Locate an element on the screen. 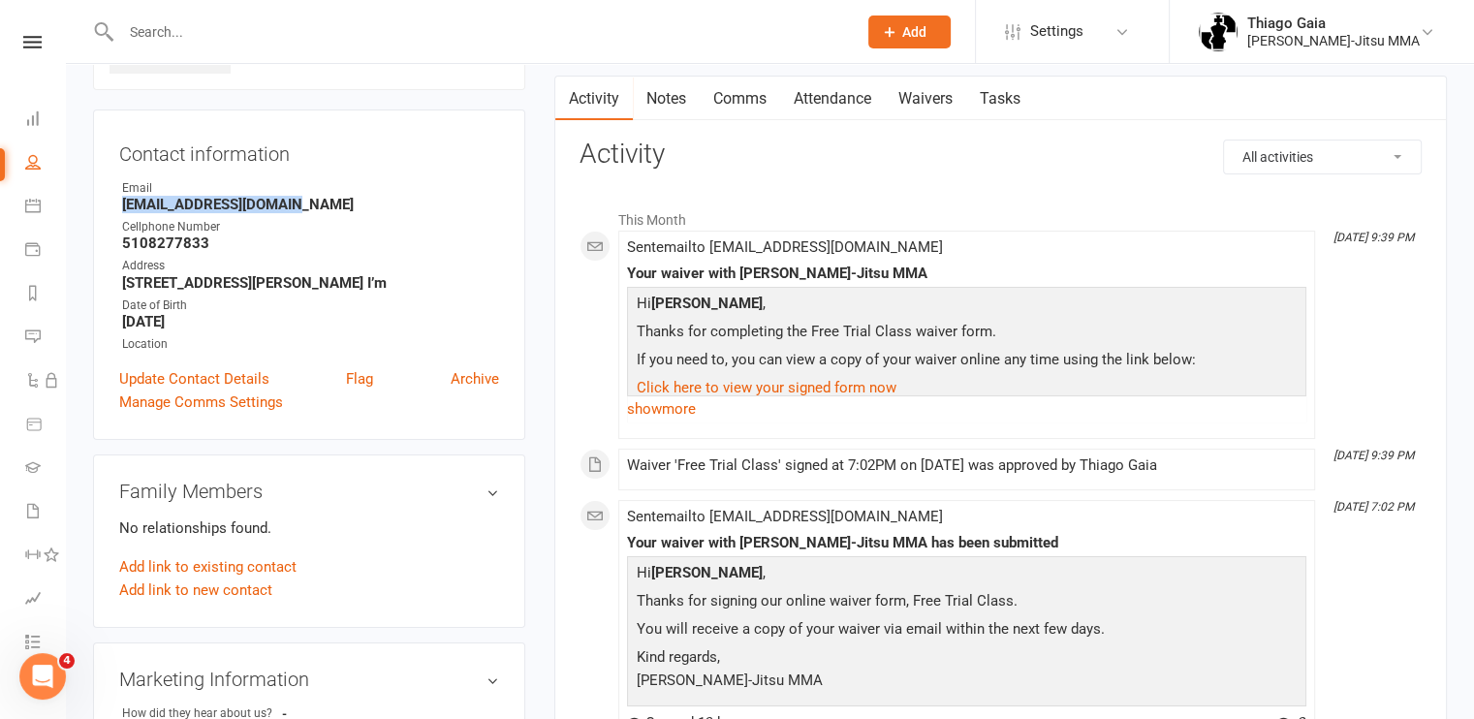  a: Attendance is located at coordinates (832, 99).